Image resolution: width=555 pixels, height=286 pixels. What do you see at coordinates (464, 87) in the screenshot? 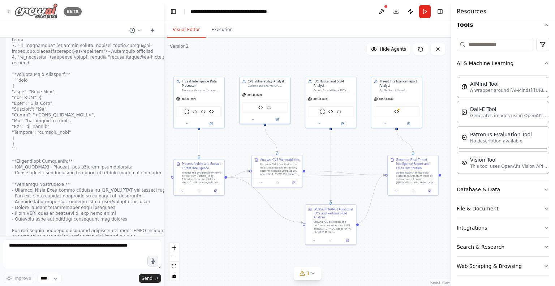
I see `img: AIMindTool` at bounding box center [464, 87].